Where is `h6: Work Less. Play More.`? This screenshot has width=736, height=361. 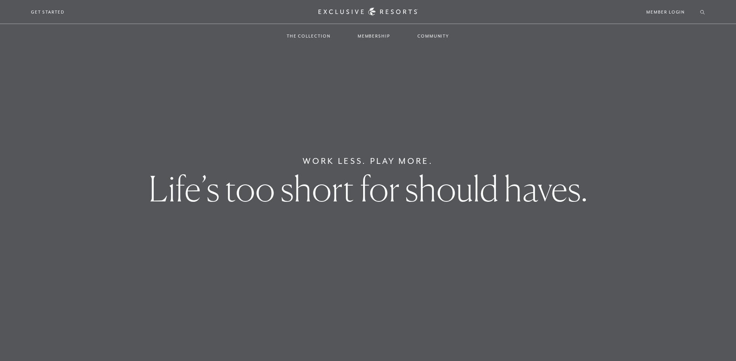 h6: Work Less. Play More. is located at coordinates (368, 161).